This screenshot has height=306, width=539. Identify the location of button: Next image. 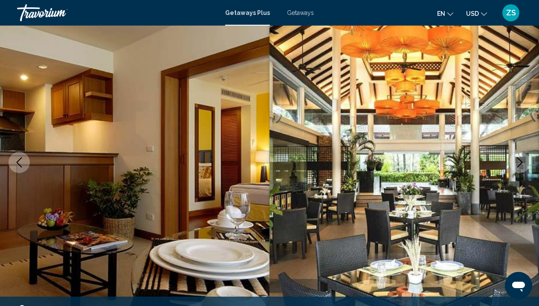
(520, 163).